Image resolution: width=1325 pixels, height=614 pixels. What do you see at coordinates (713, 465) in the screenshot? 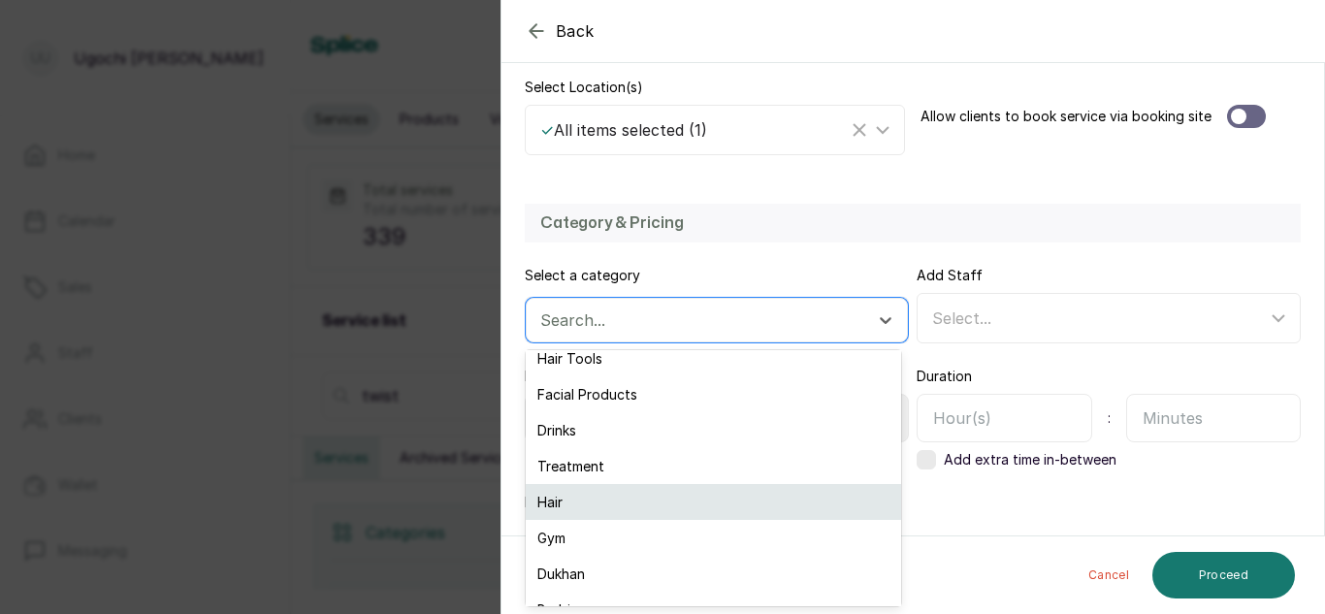
I see `div: Treatment` at bounding box center [713, 465].